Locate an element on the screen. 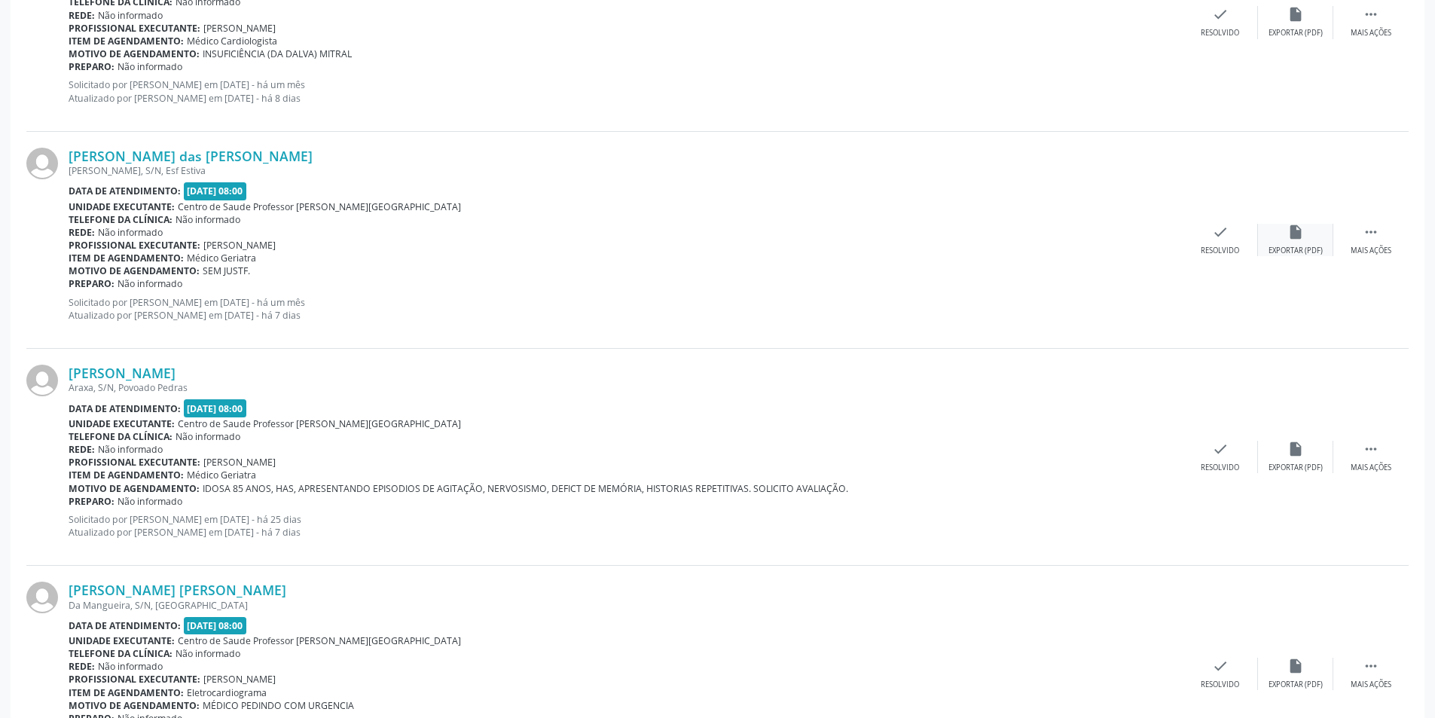  div: Araxa, S/N, Povoado Pedras is located at coordinates (625, 387).